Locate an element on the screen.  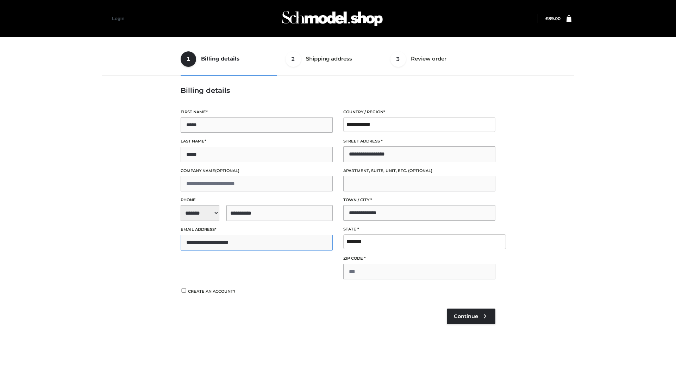
span: Continue is located at coordinates (466, 317).